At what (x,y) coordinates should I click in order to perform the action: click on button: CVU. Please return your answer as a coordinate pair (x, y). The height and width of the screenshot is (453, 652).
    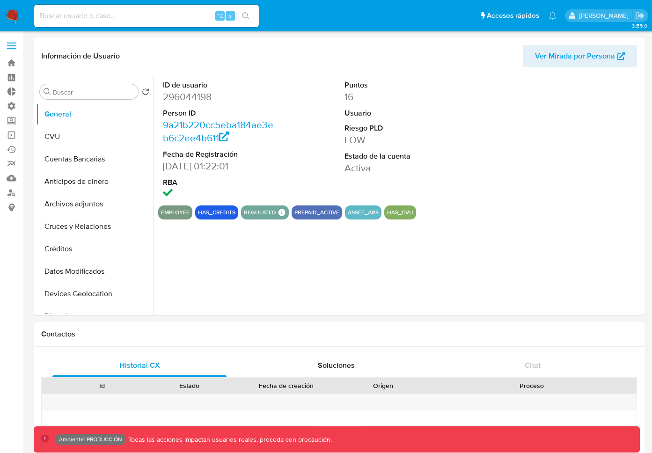
    Looking at the image, I should click on (95, 137).